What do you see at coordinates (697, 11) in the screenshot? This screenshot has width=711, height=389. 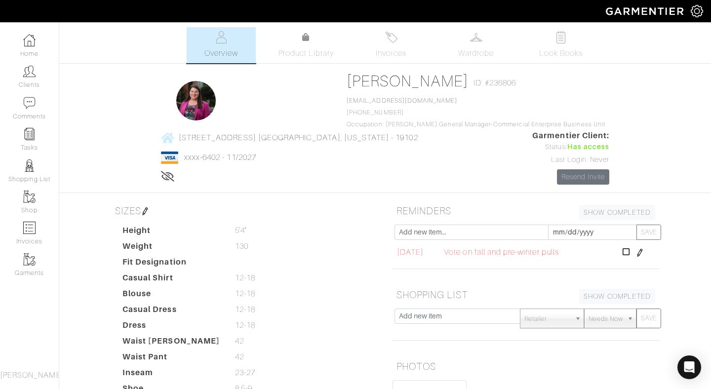 I see `img: gear-icon-white-bd11855cb880d31180b6d7d6211b90ccbf57a29d726f0c71d8c61bd08dd39cc2.png` at bounding box center [697, 11].